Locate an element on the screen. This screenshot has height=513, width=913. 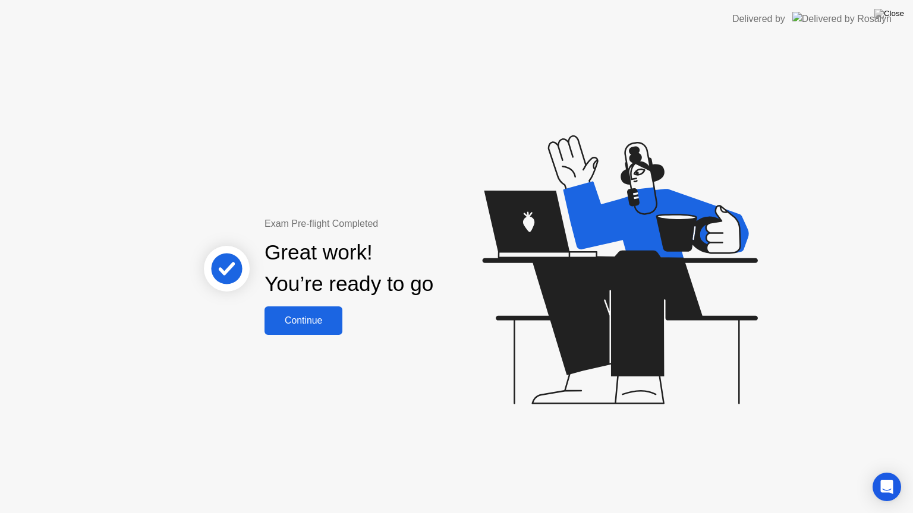
div: Open Intercom Messenger is located at coordinates (887, 487).